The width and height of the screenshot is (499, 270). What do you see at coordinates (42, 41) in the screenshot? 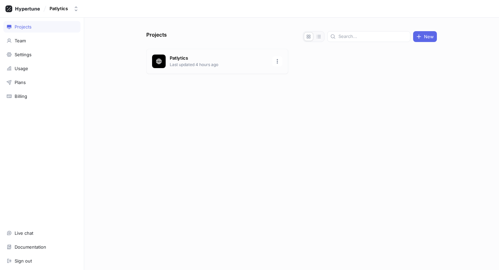
I see `a: Team` at bounding box center [42, 41].